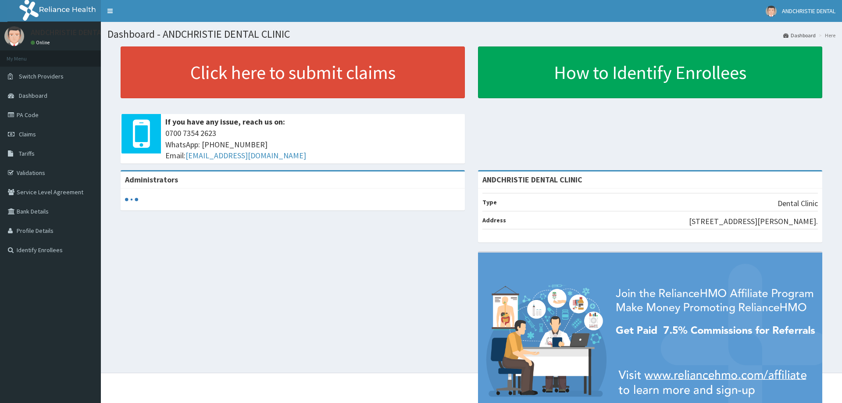 This screenshot has width=842, height=403. I want to click on a: Click here to submit claims, so click(292, 72).